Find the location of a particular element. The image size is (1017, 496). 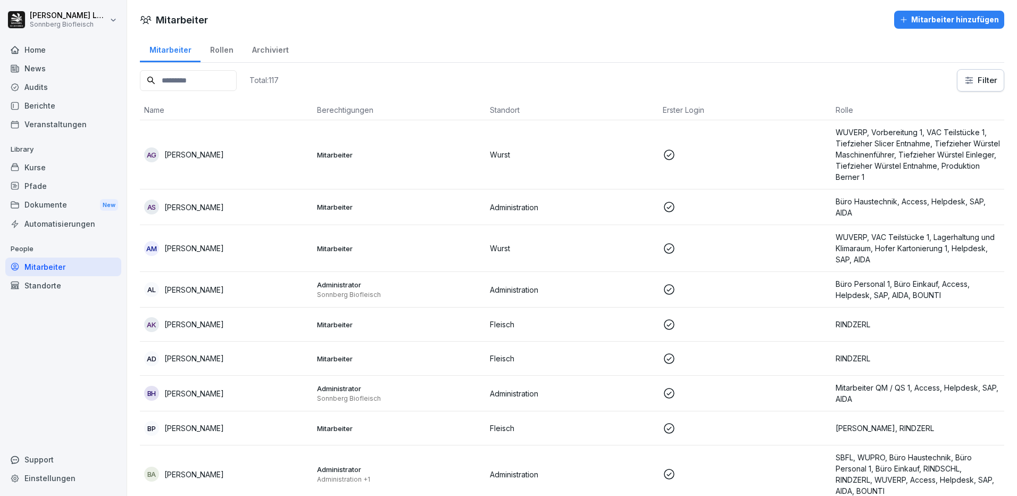

div: Pfade is located at coordinates (63, 186).